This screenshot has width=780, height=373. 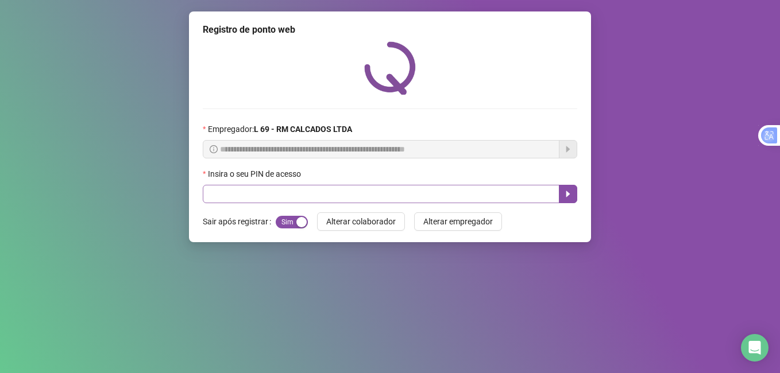 I want to click on div: Open Intercom Messenger, so click(x=754, y=348).